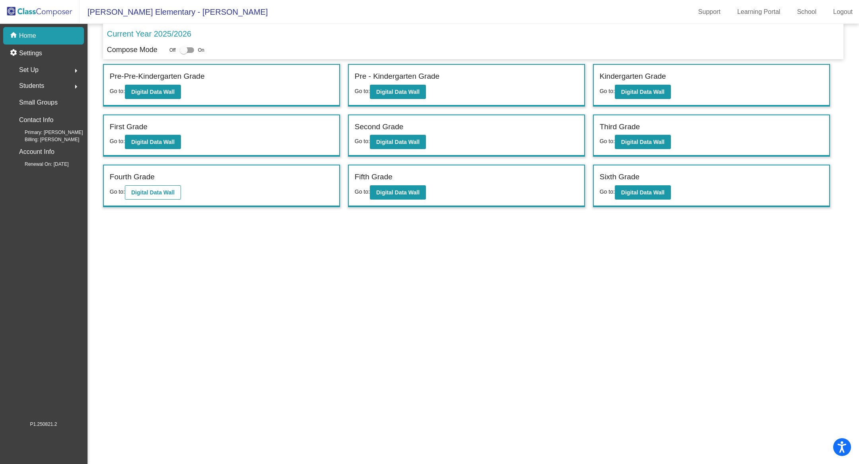  What do you see at coordinates (842, 12) in the screenshot?
I see `a: Logout` at bounding box center [842, 12].